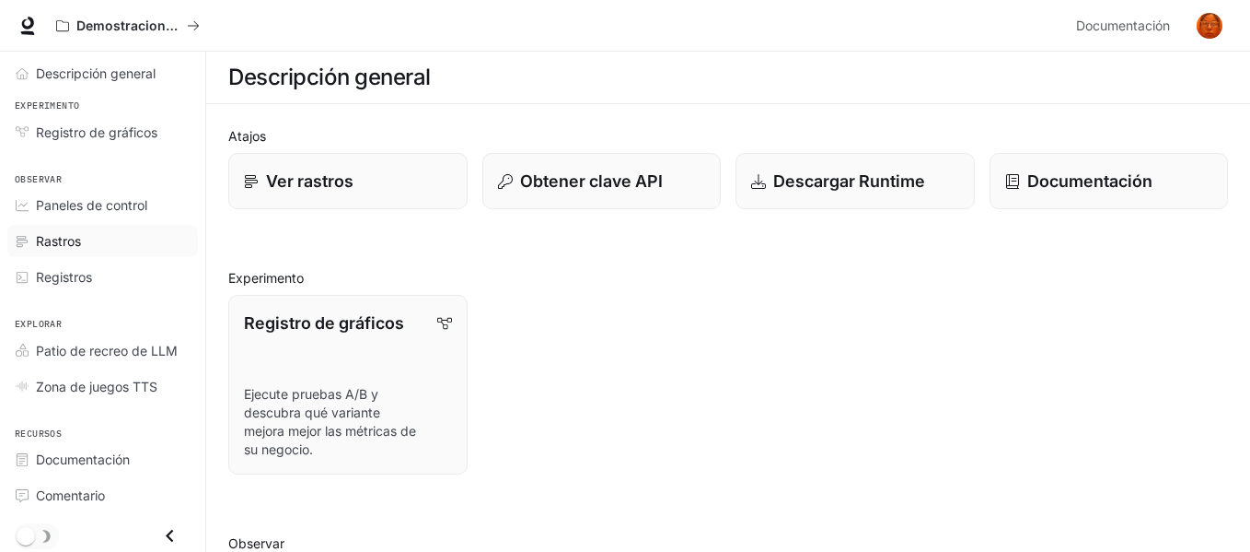  I want to click on a: Patio de recreo de LLM, so click(102, 350).